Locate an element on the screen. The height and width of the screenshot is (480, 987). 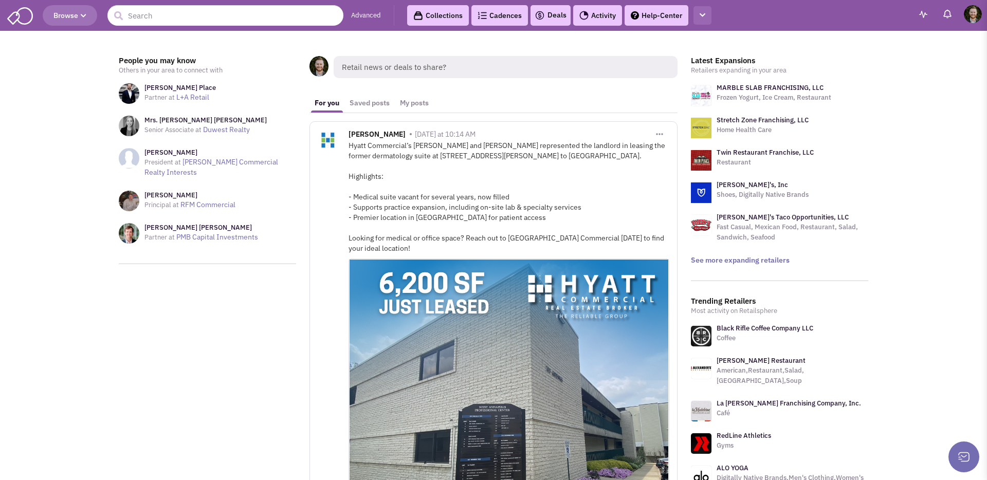
h3: Latest Expansions is located at coordinates (779, 61).